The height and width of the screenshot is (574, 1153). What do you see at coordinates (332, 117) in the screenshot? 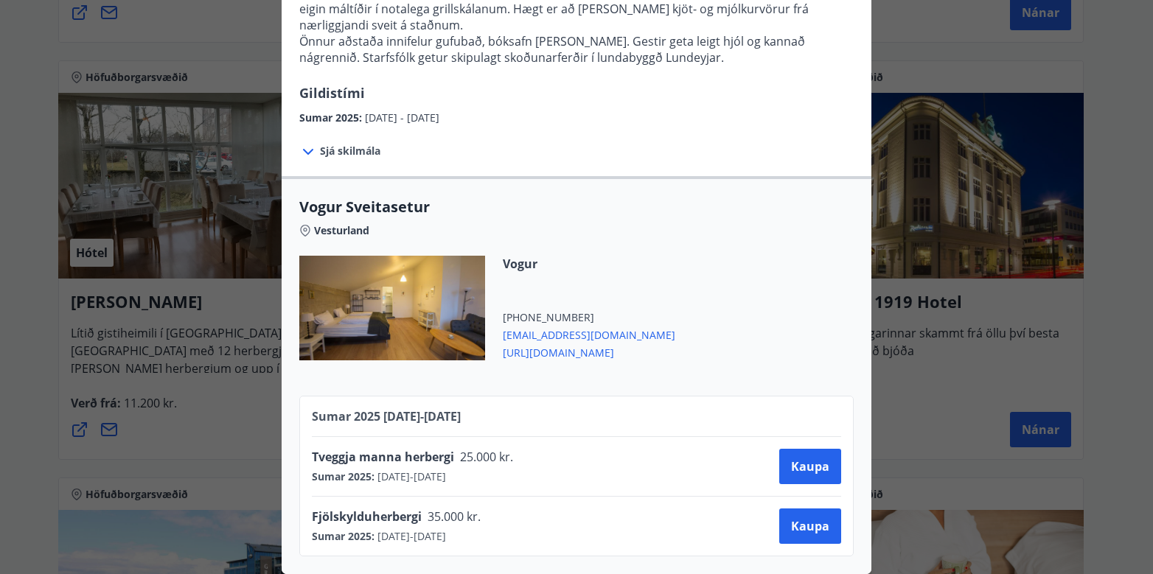
I see `span: Sumar 2025 :` at bounding box center [332, 117].